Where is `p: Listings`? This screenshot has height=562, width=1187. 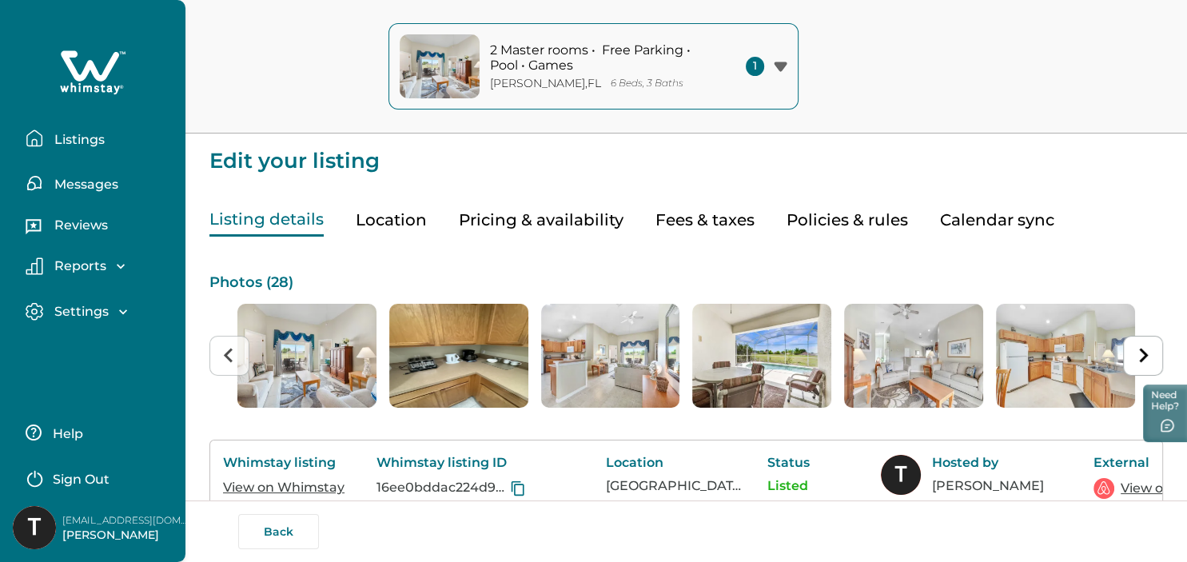
p: Listings is located at coordinates (77, 140).